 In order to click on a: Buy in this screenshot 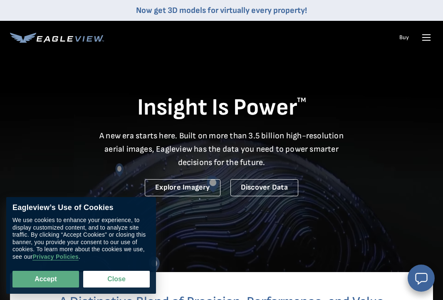, I will do `click(404, 37)`.